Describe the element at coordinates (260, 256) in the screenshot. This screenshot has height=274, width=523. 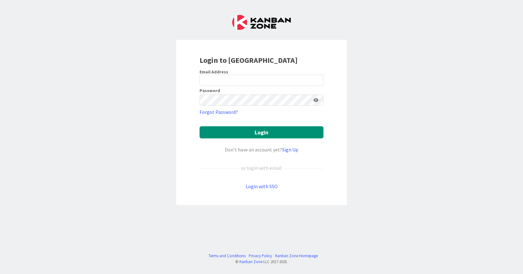
I see `a: Privacy Policy` at that location.